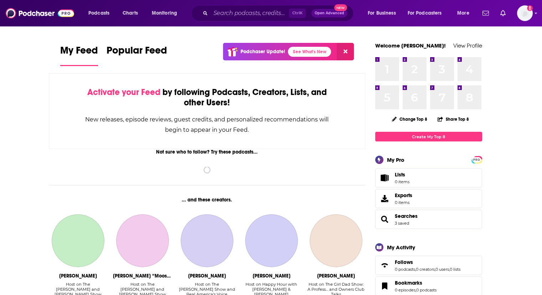 This screenshot has width=542, height=295. Describe the element at coordinates (425, 13) in the screenshot. I see `span: For Podcasters` at that location.